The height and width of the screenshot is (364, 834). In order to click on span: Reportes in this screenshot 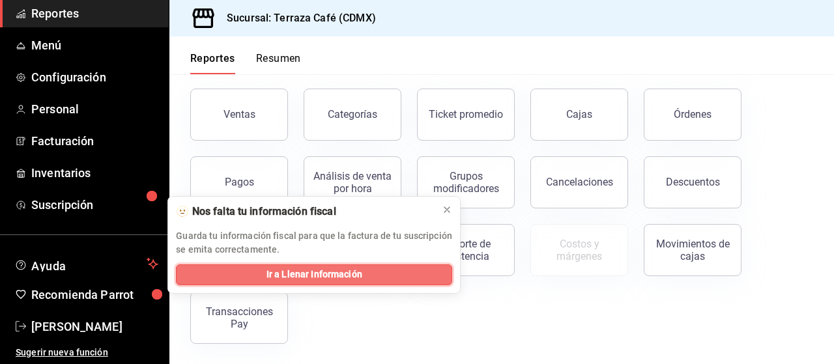, I will do `click(94, 13)`.